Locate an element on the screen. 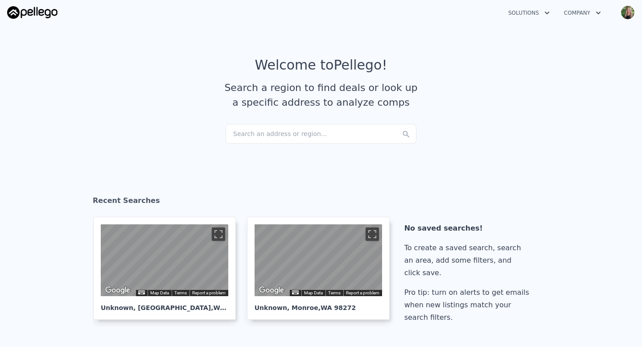  div: Recent Searches is located at coordinates (321, 202).